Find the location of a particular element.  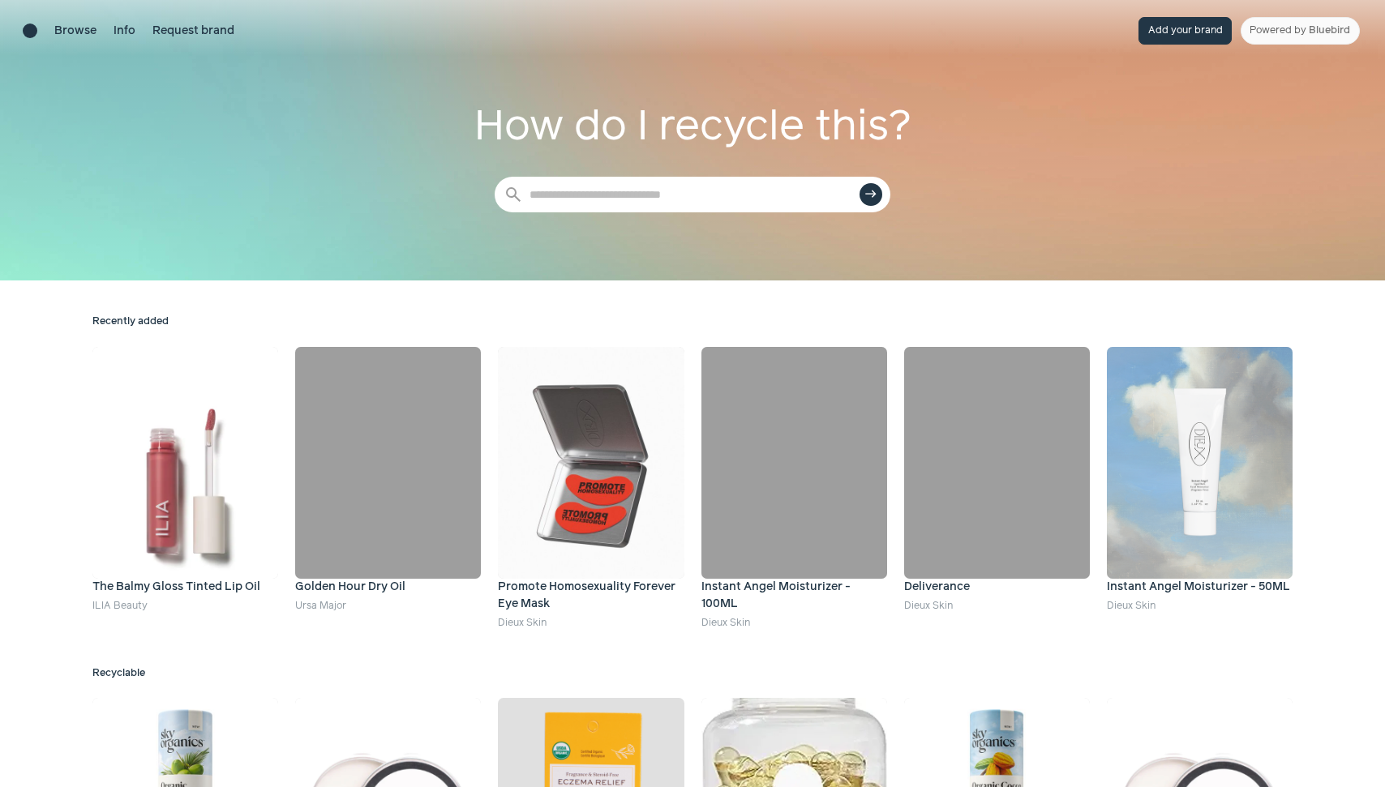

a: Brand directory home is located at coordinates (30, 31).